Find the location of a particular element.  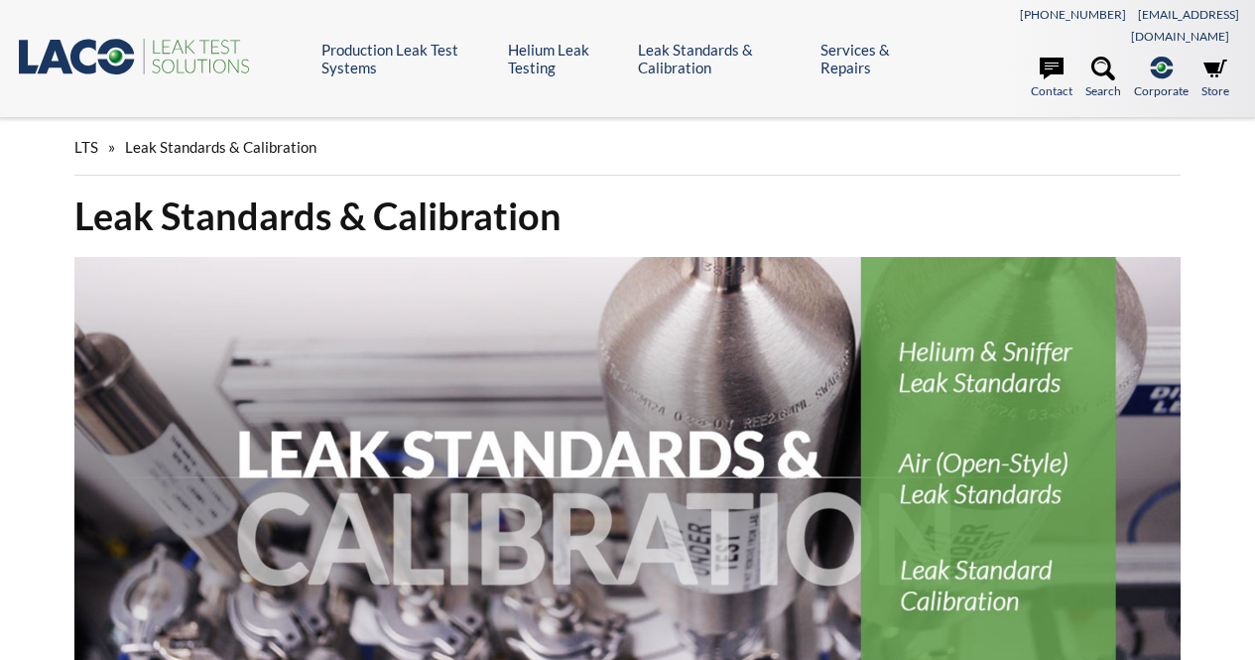

h1: Leak Standards & Calibration is located at coordinates (627, 215).